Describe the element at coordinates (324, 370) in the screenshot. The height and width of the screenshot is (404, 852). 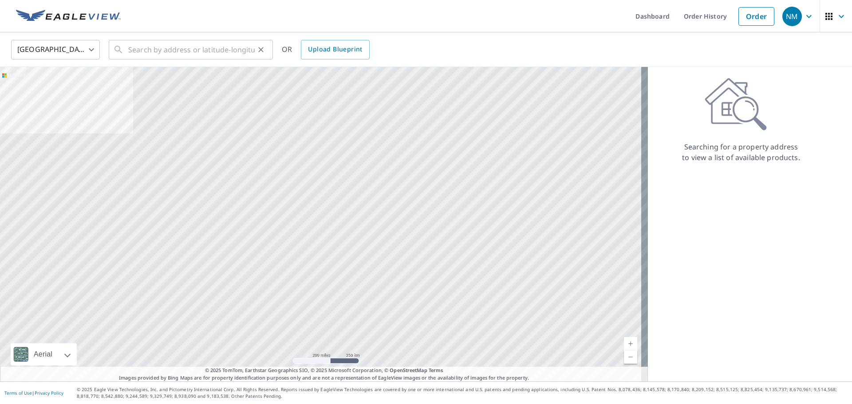
I see `span: © 2025 TomTom, Earthstar Geographics SIO, © 2025 Microsoft Corporation, ©` at that location.